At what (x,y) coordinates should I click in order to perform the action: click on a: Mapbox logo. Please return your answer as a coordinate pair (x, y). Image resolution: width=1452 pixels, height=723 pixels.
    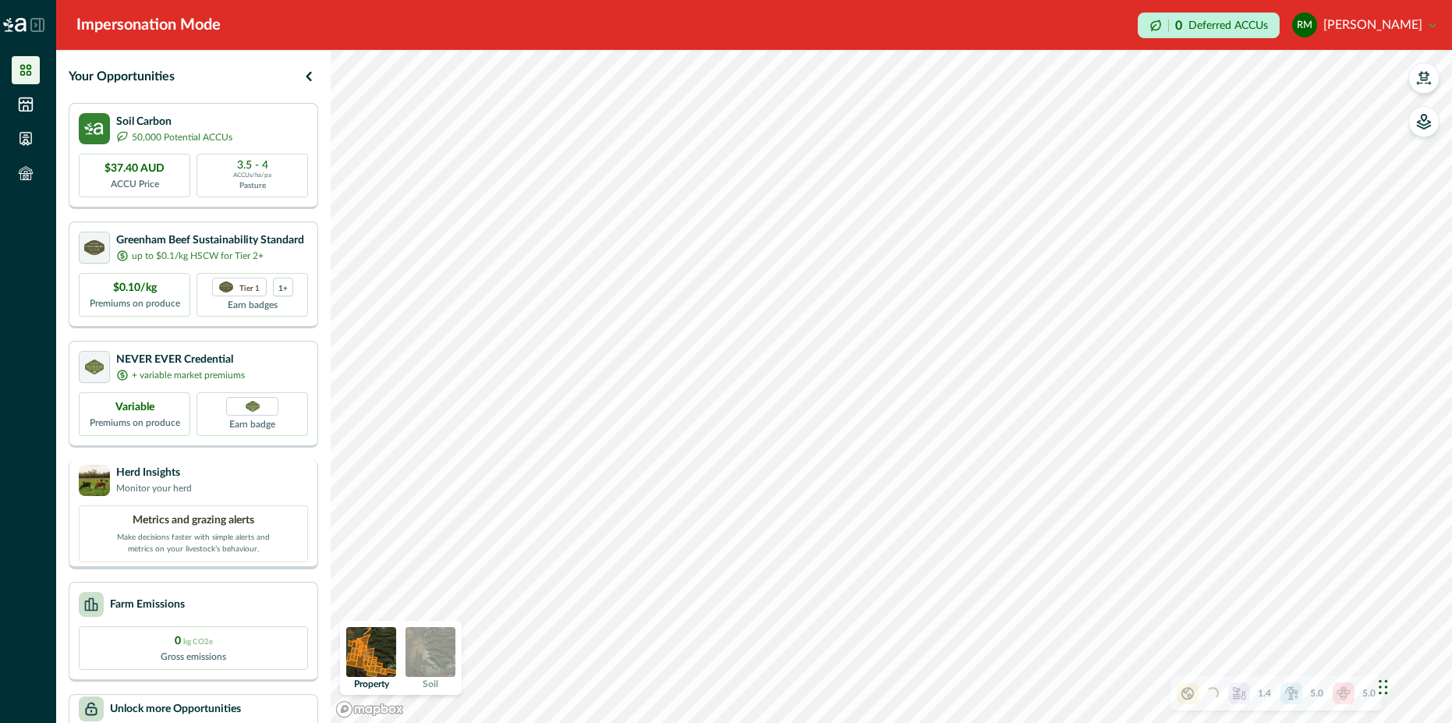
    Looking at the image, I should click on (370, 709).